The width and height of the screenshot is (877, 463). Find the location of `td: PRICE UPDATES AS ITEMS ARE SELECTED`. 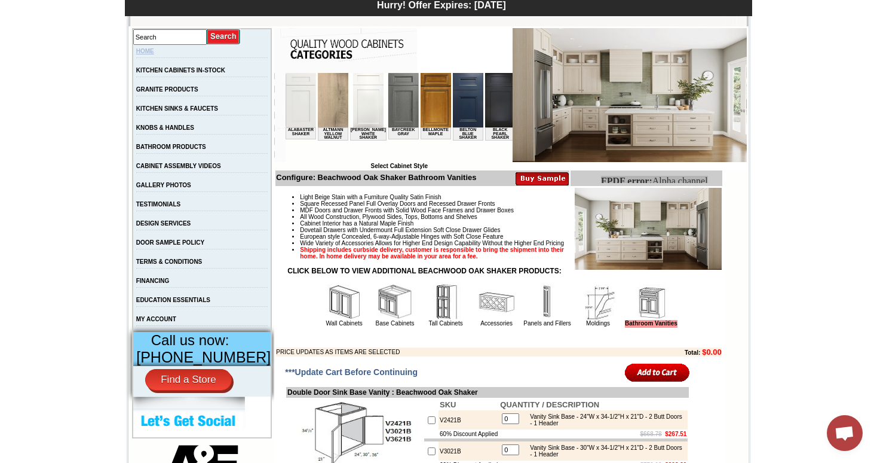

td: PRICE UPDATES AS ITEMS ARE SELECTED is located at coordinates (448, 351).